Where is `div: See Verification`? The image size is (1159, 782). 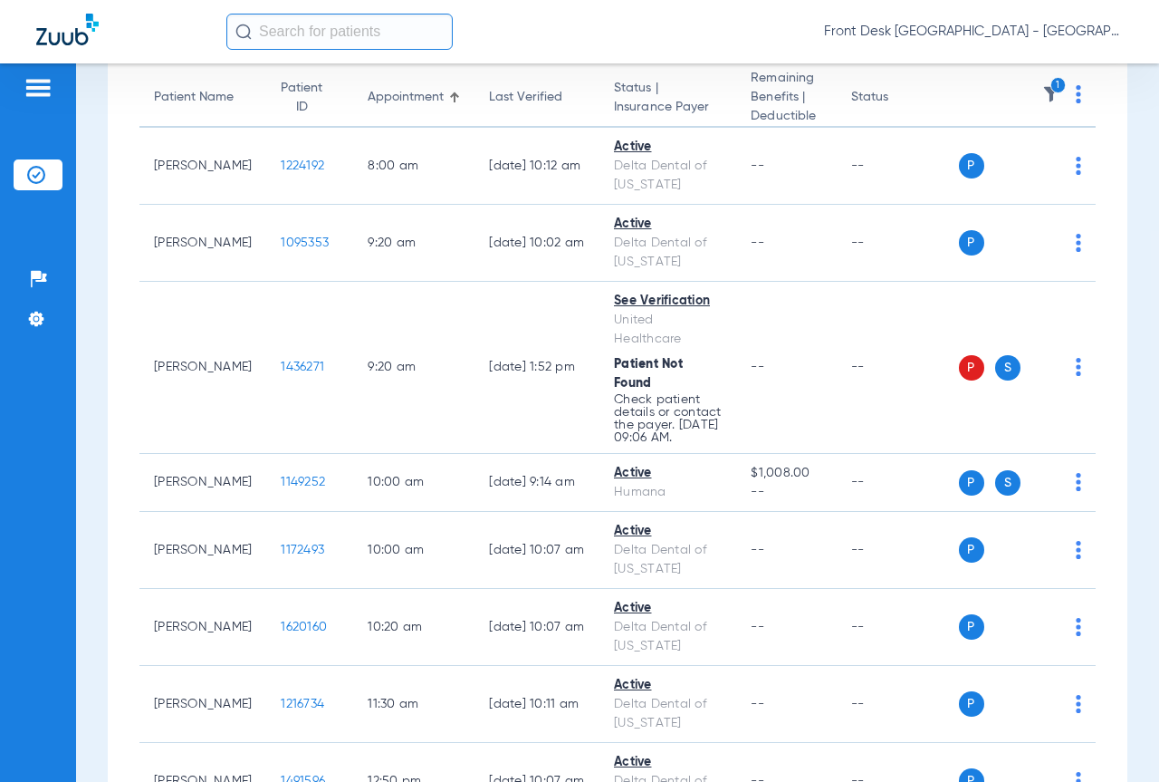
div: See Verification is located at coordinates (668, 301).